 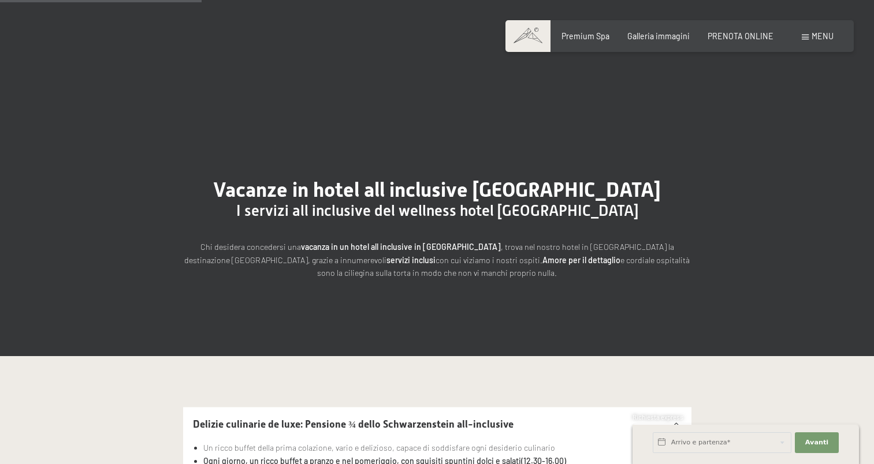 I want to click on span: Premium Spa, so click(x=585, y=36).